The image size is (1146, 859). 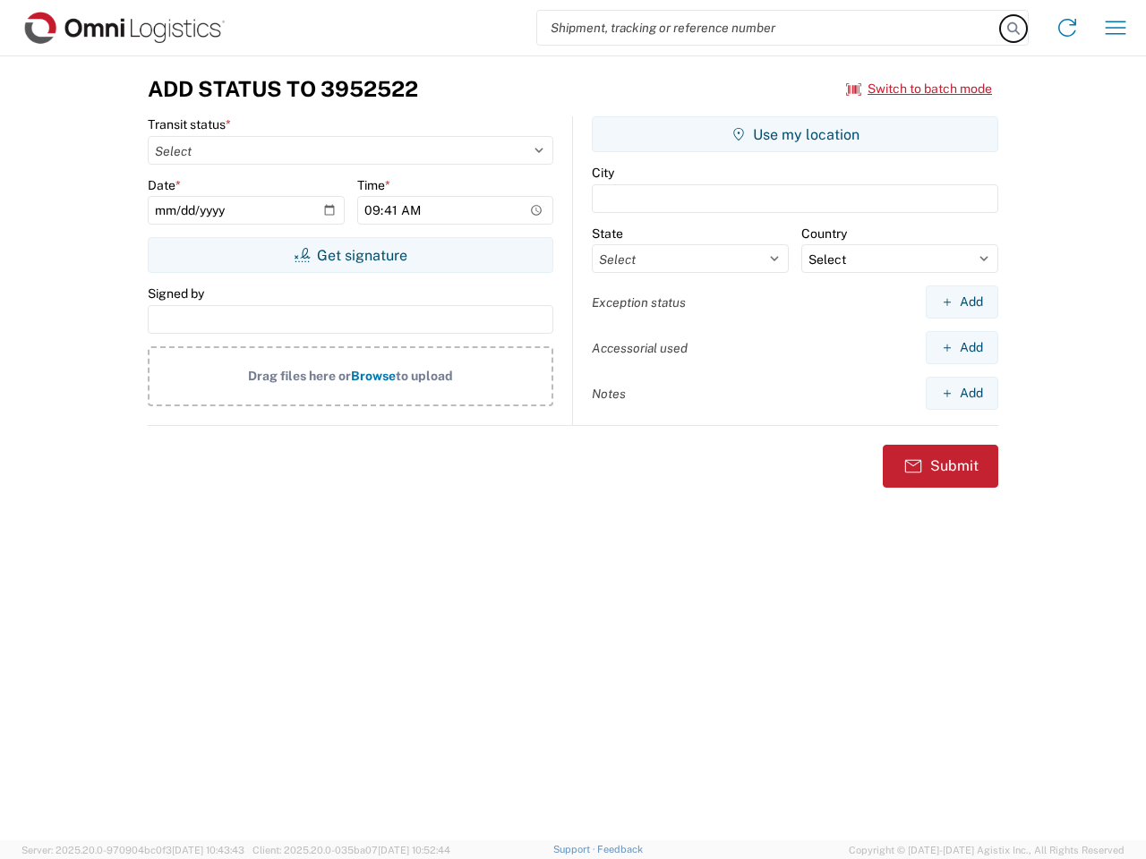 What do you see at coordinates (609, 394) in the screenshot?
I see `label: Notes` at bounding box center [609, 394].